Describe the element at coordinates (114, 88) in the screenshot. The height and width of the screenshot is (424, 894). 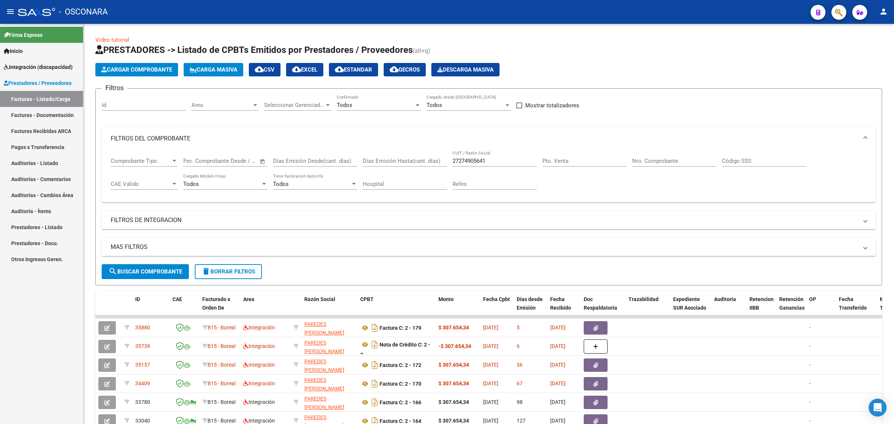
I see `h3: Filtros` at that location.